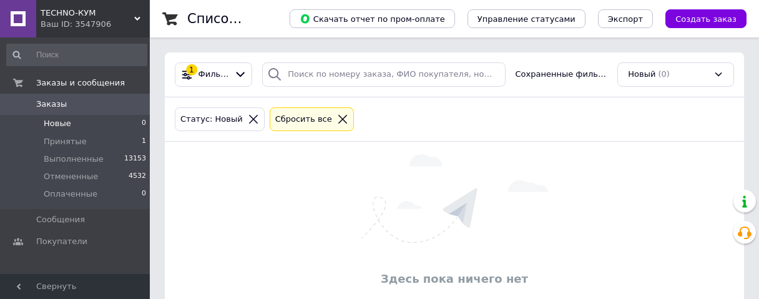  I want to click on span: Заказы, so click(51, 104).